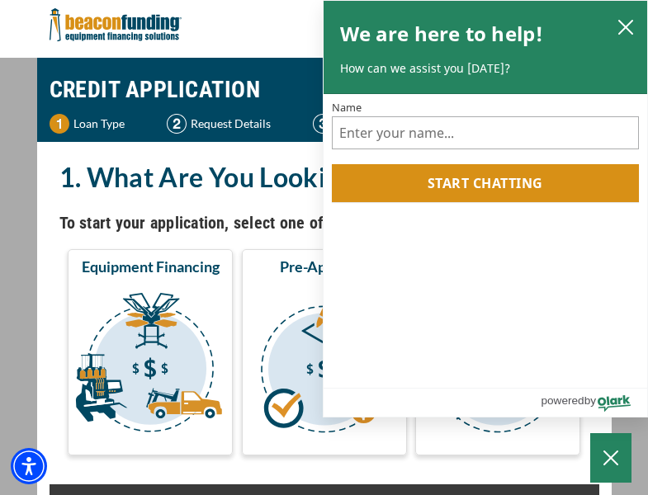 This screenshot has width=648, height=495. Describe the element at coordinates (29, 466) in the screenshot. I see `div: Accessibility Menu` at that location.